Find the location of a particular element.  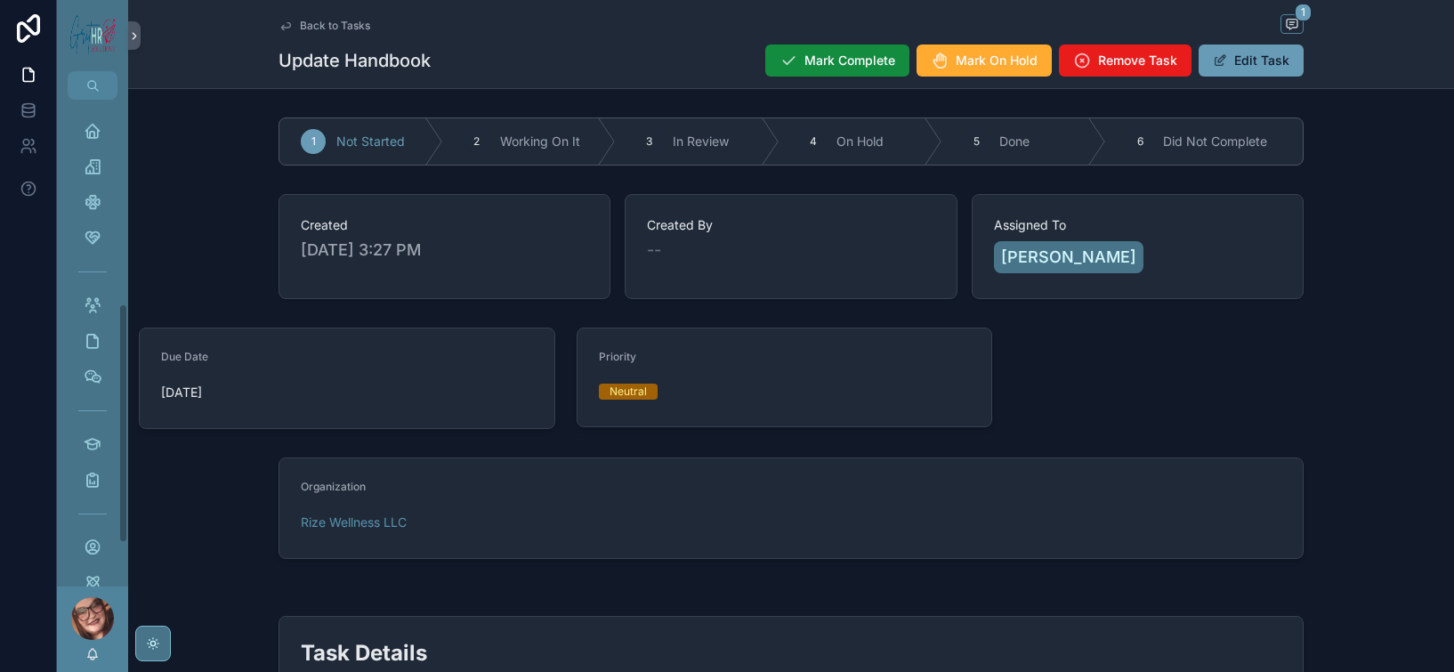

span: Assigned To is located at coordinates (1138, 225).